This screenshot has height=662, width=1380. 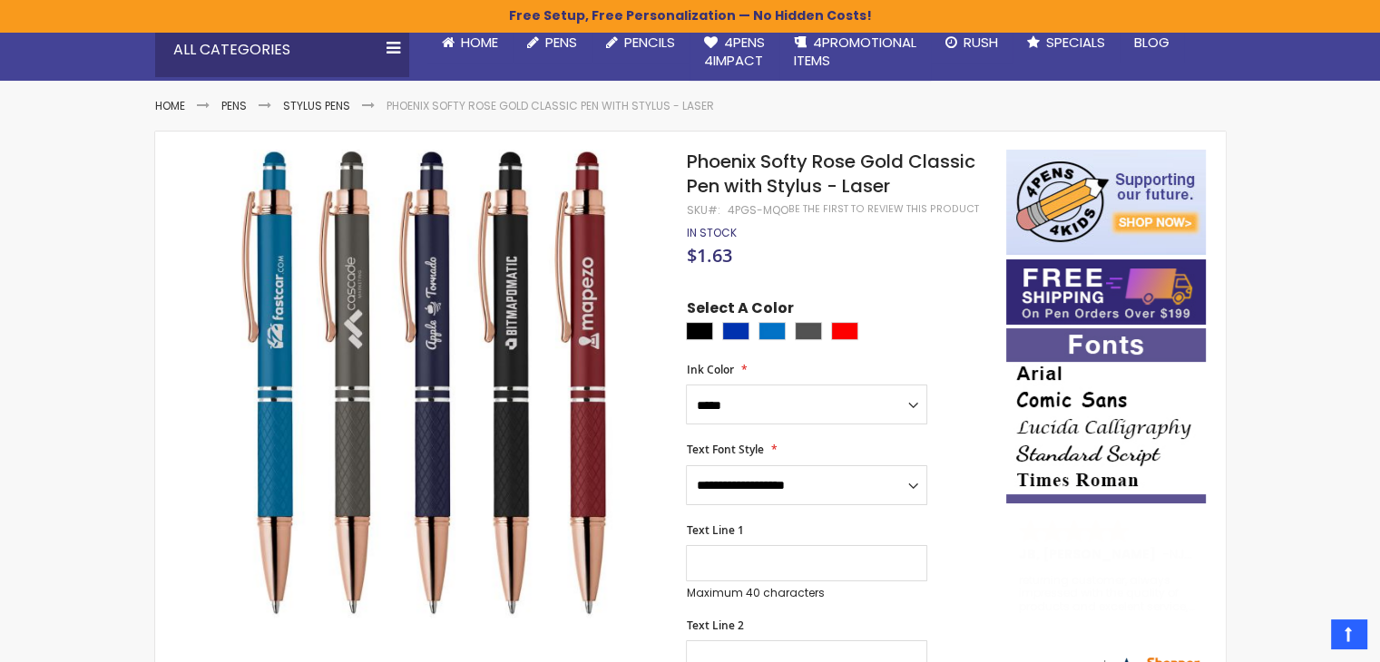 I want to click on span: 4Pens 4impact, so click(x=734, y=51).